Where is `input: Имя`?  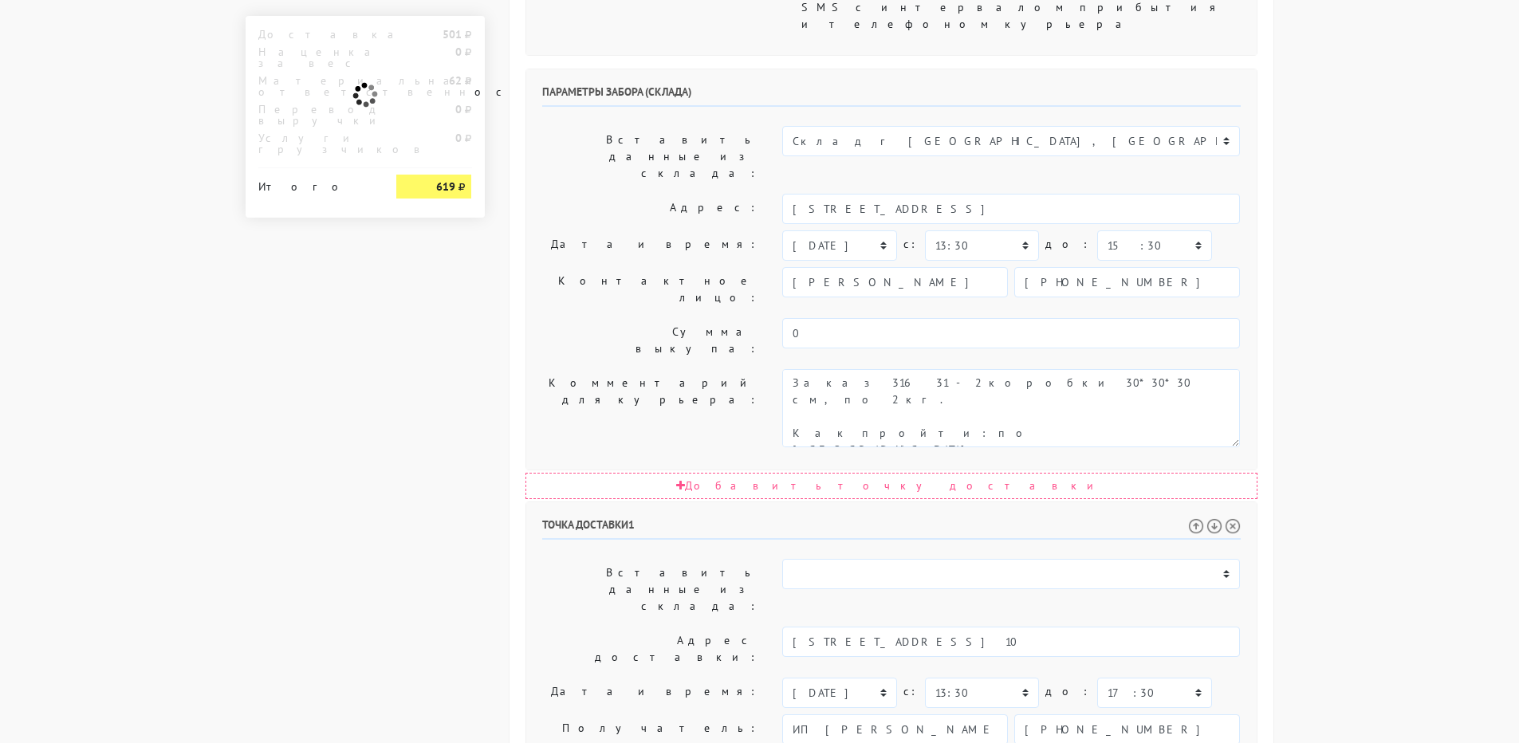 input: Имя is located at coordinates (895, 282).